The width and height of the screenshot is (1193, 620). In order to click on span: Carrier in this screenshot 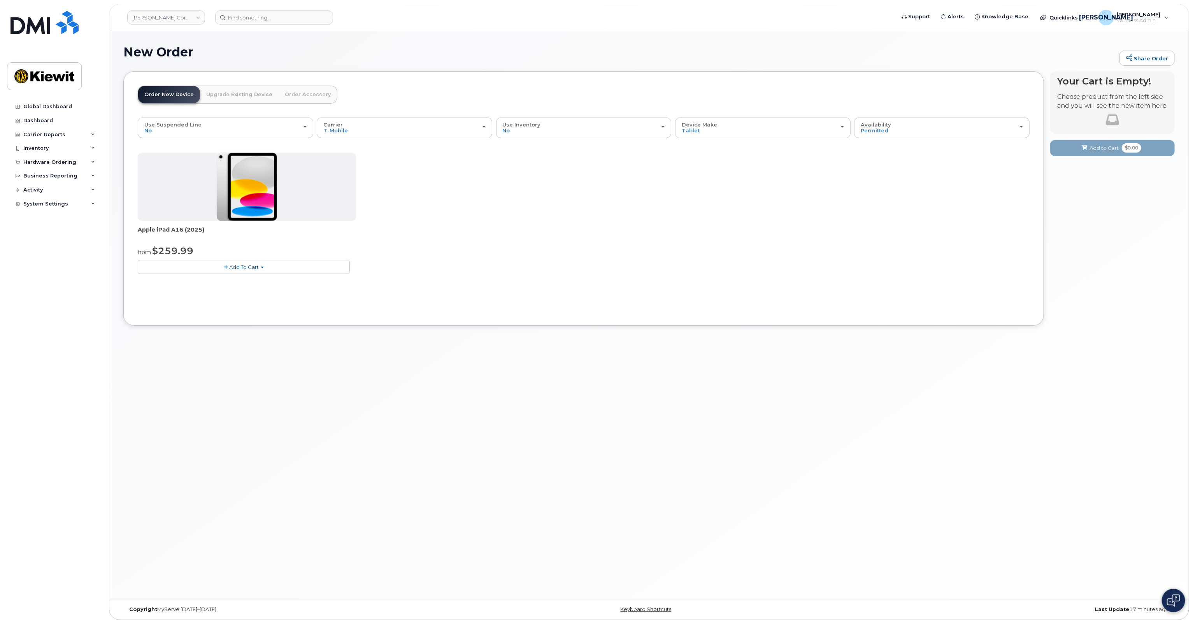, I will do `click(333, 125)`.